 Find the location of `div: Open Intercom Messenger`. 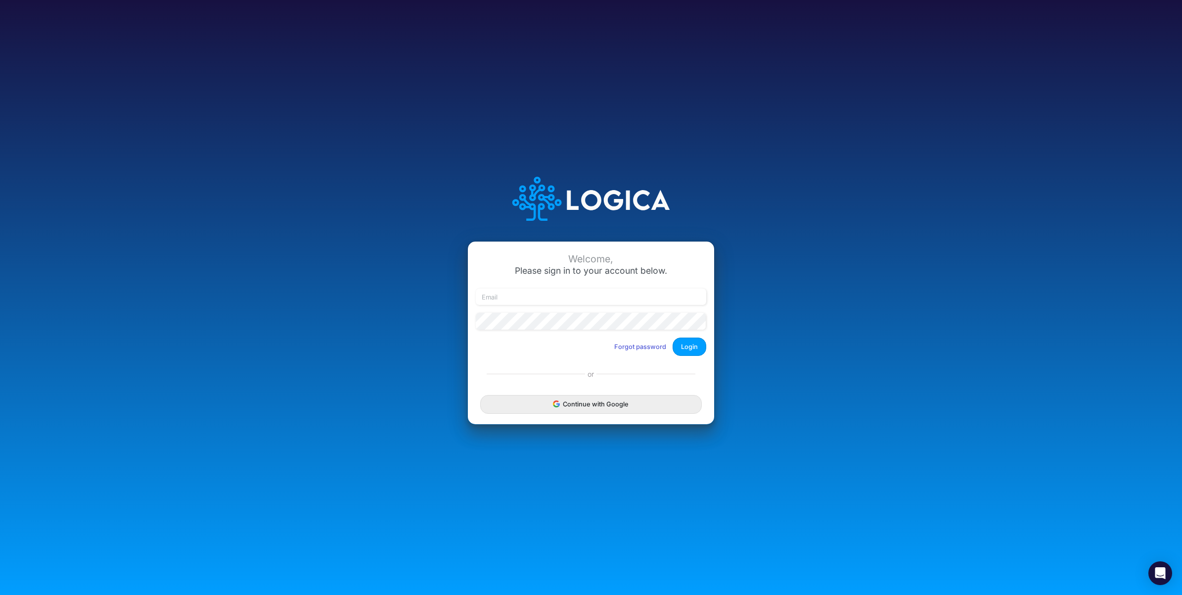

div: Open Intercom Messenger is located at coordinates (1161, 573).